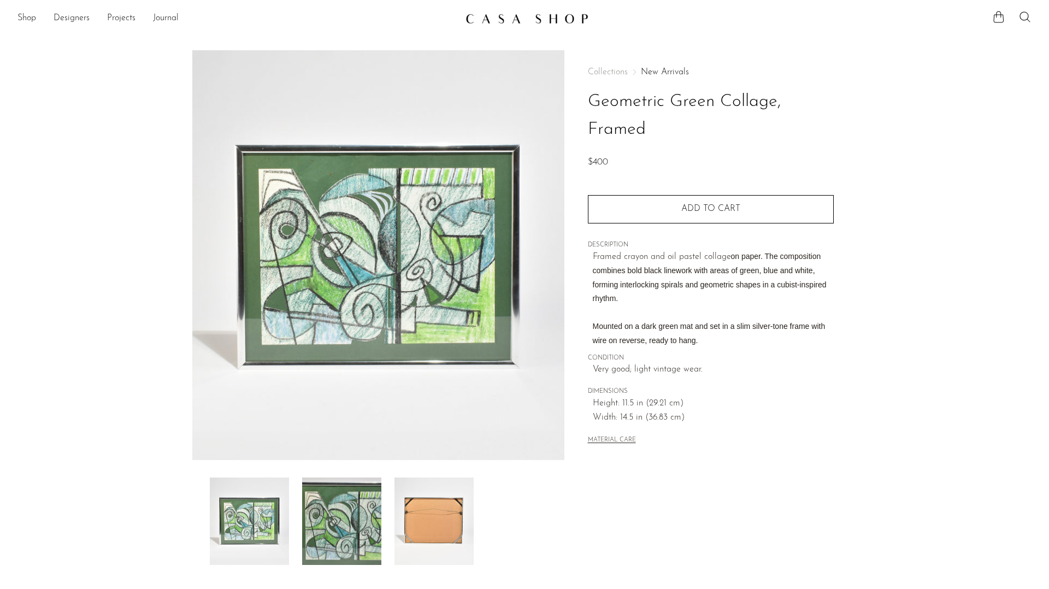 This screenshot has width=1049, height=589. I want to click on a: Designers, so click(72, 19).